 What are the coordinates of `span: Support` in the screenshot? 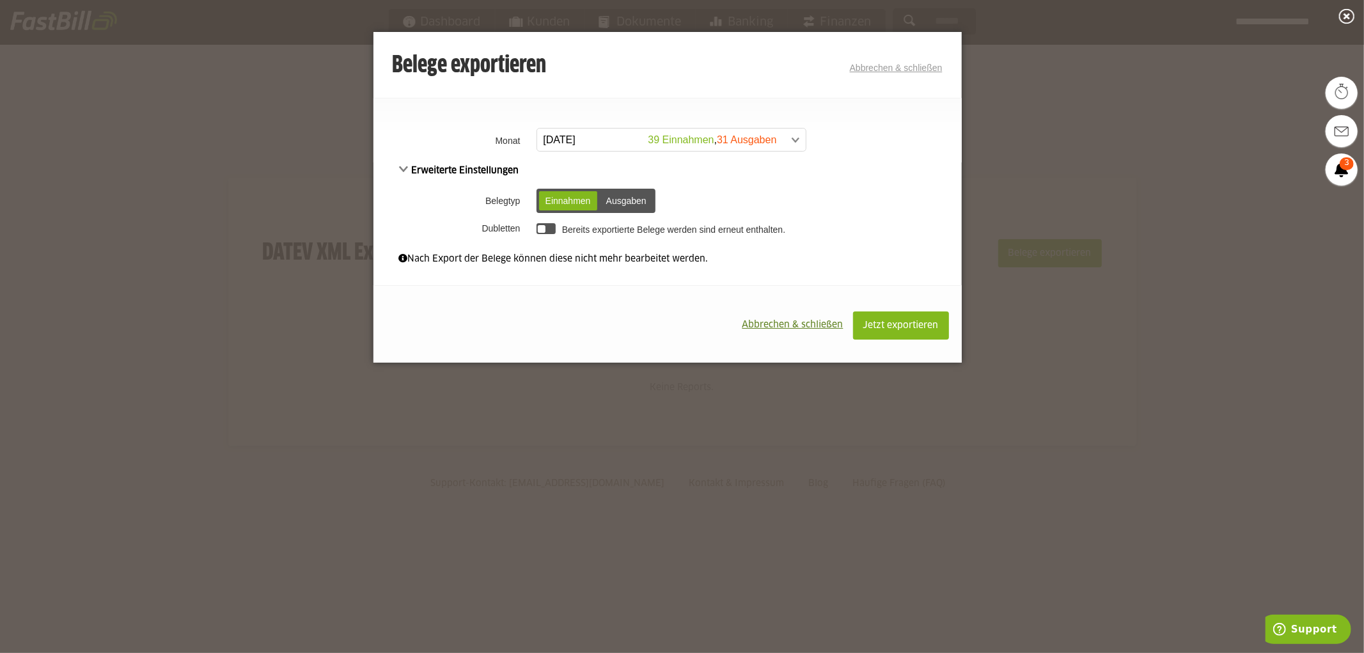 It's located at (49, 15).